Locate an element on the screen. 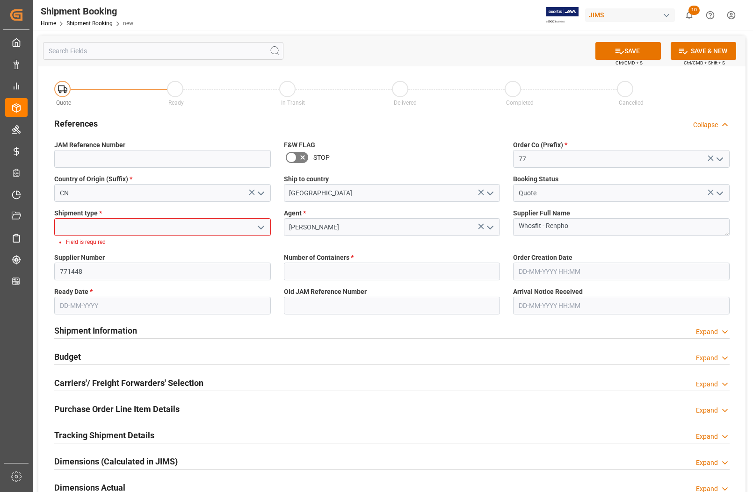  span: Cancelled is located at coordinates (631, 103).